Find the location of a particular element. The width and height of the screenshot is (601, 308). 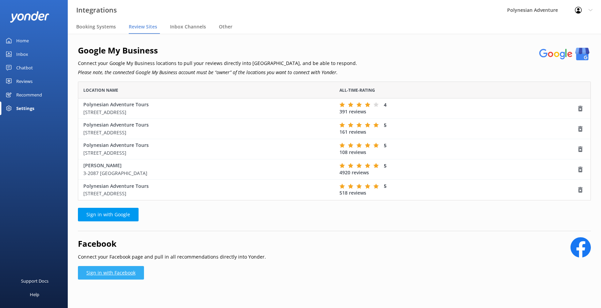

span: Inbox Channels is located at coordinates (188, 27).